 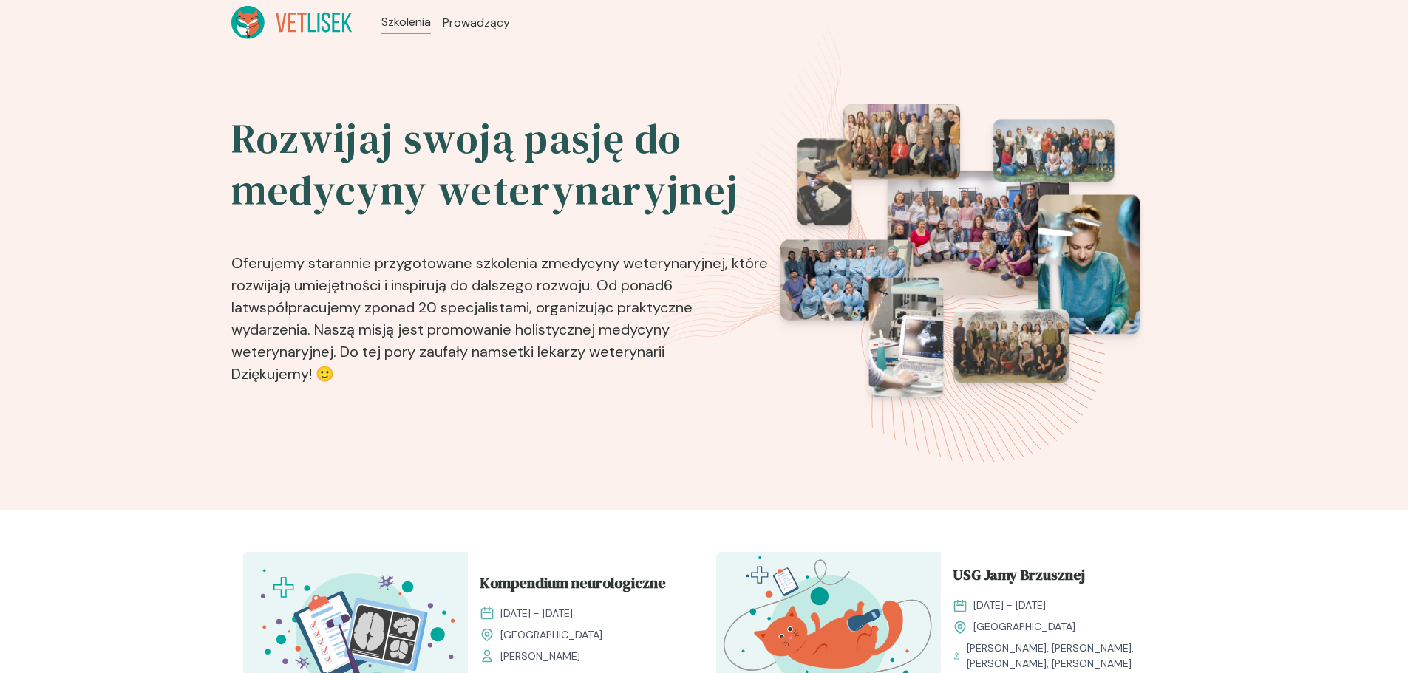 I want to click on span: Kompendium neurologiczne, so click(x=573, y=586).